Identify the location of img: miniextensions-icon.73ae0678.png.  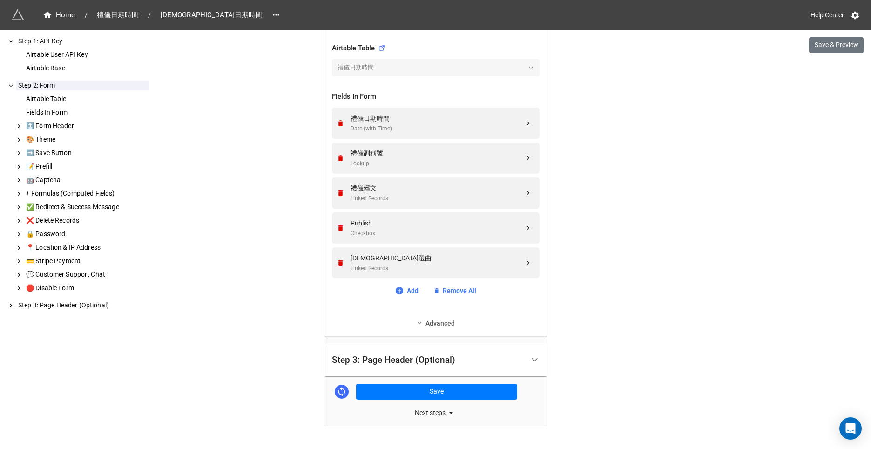
(18, 15).